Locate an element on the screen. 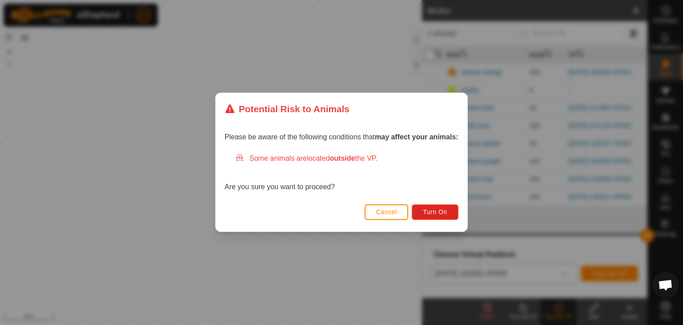 The width and height of the screenshot is (683, 325). span: Turn On is located at coordinates (435, 212).